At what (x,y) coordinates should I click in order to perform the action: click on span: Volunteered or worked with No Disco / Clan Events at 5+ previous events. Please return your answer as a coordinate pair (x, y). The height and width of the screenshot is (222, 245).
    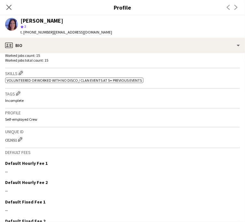
    Looking at the image, I should click on (74, 80).